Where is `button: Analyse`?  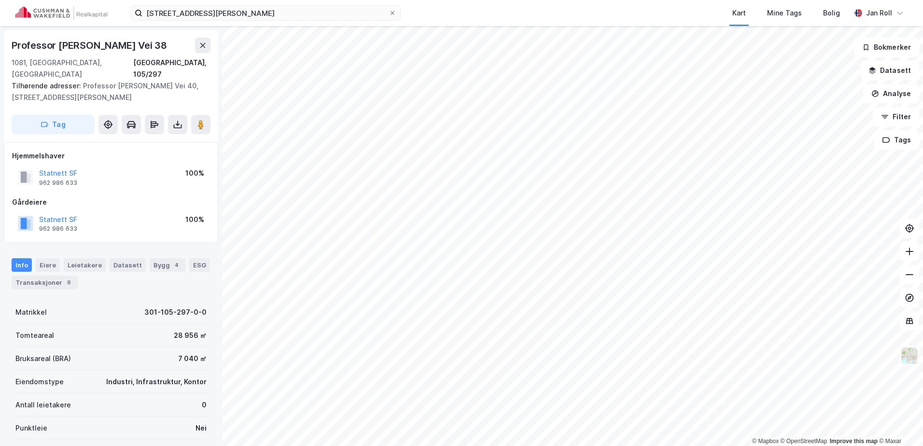 button: Analyse is located at coordinates (891, 94).